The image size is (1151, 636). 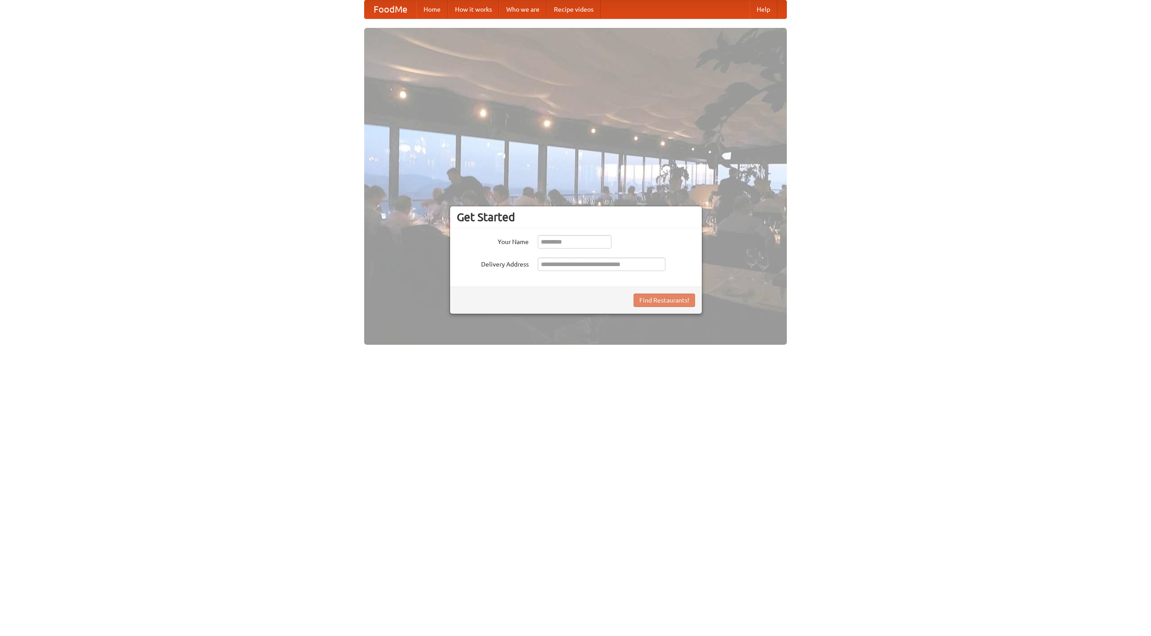 What do you see at coordinates (523, 9) in the screenshot?
I see `a: Who we are` at bounding box center [523, 9].